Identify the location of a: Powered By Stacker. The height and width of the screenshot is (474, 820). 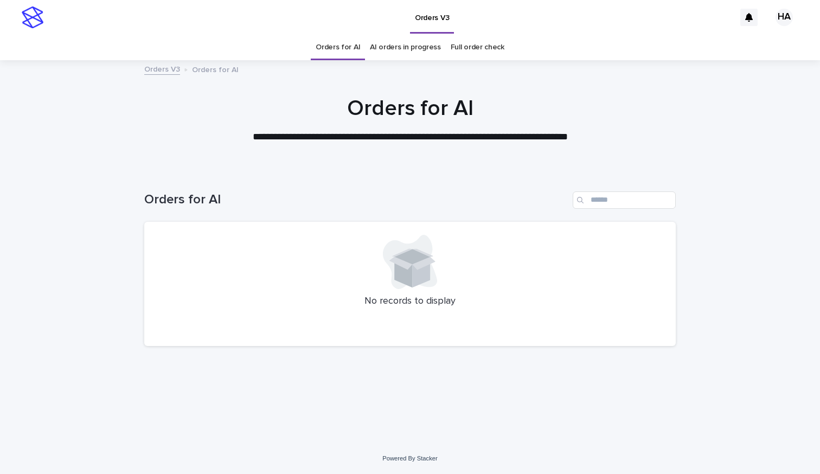
(409, 458).